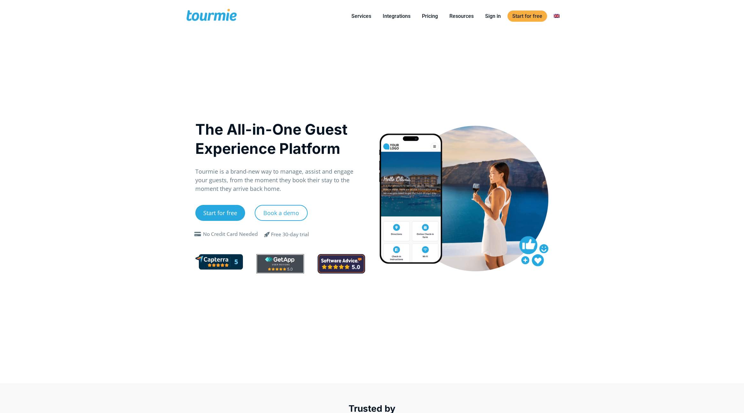  Describe the element at coordinates (493, 16) in the screenshot. I see `a: Sign in` at that location.